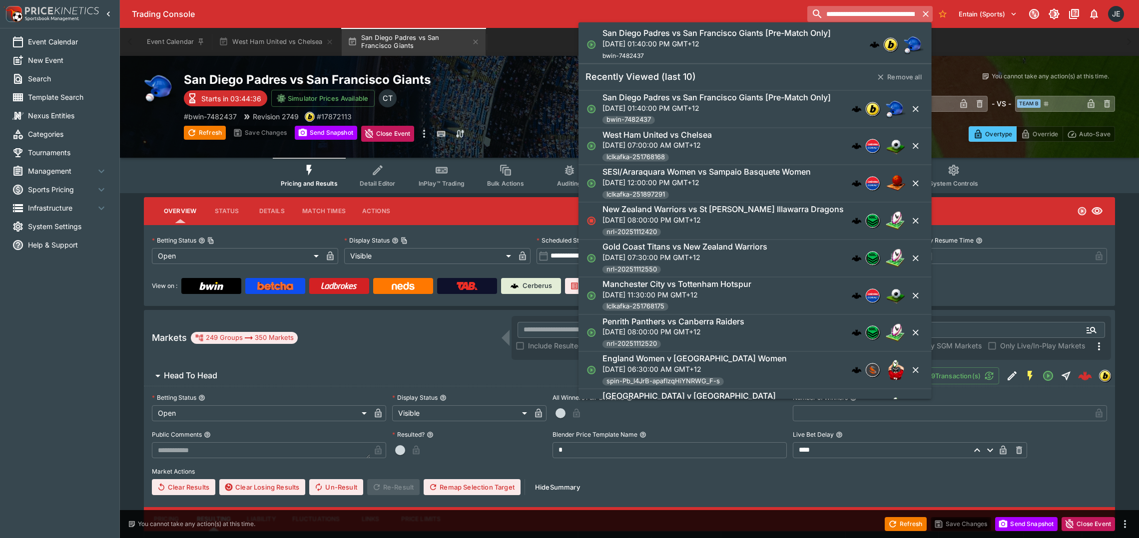  Describe the element at coordinates (371, 519) in the screenshot. I see `button: Links` at that location.